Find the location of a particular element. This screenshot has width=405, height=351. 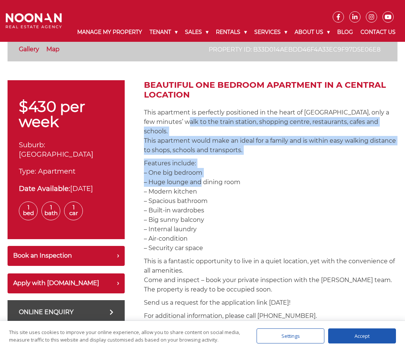

a: Online Enquiry is located at coordinates (66, 312).